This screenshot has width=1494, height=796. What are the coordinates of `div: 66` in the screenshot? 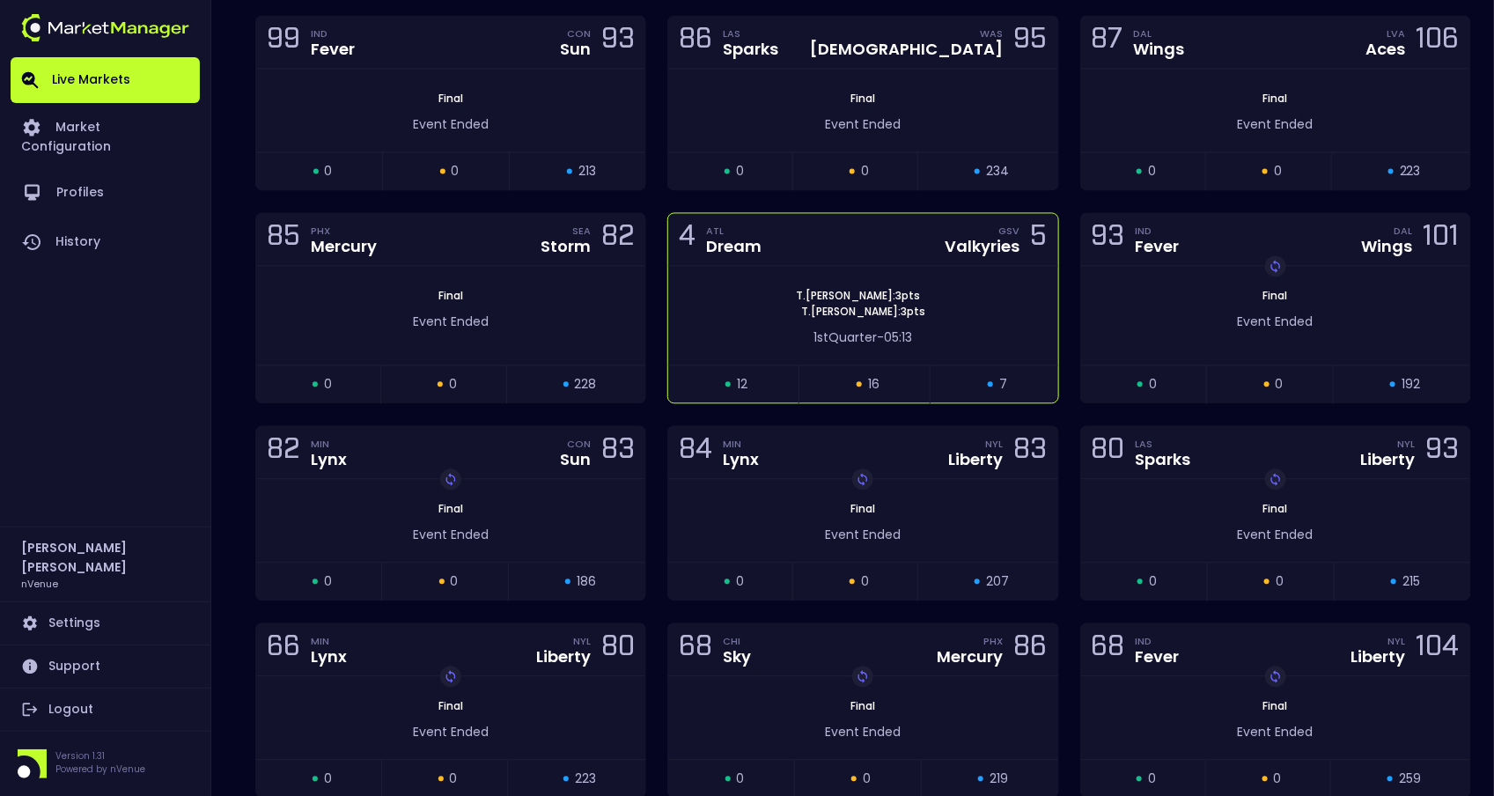 It's located at (284, 649).